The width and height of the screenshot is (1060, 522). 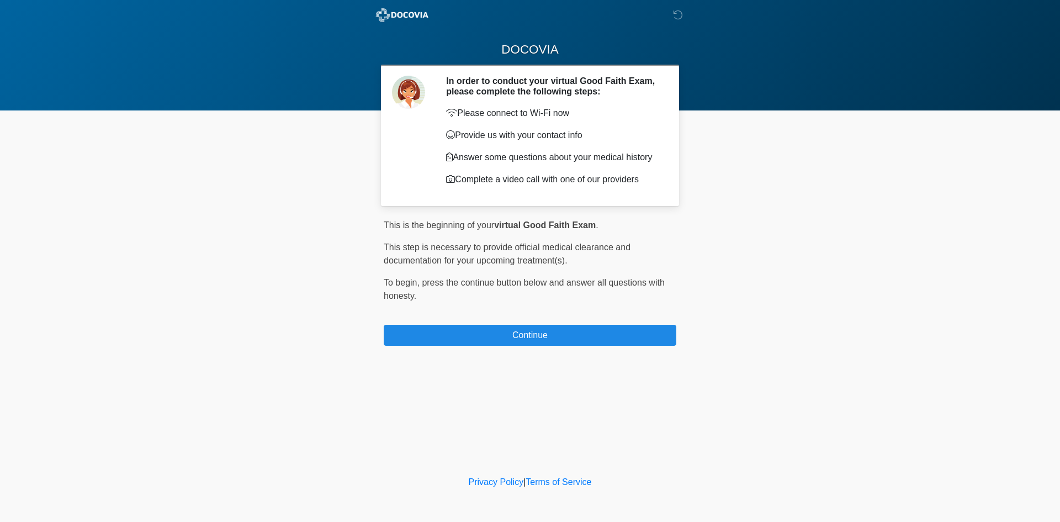 What do you see at coordinates (409, 92) in the screenshot?
I see `img: Agent Avatar` at bounding box center [409, 92].